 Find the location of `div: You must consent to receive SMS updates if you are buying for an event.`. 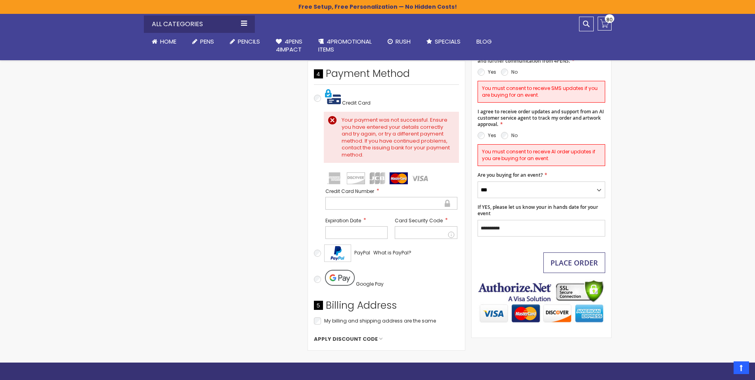

div: You must consent to receive SMS updates if you are buying for an event. is located at coordinates (542, 92).